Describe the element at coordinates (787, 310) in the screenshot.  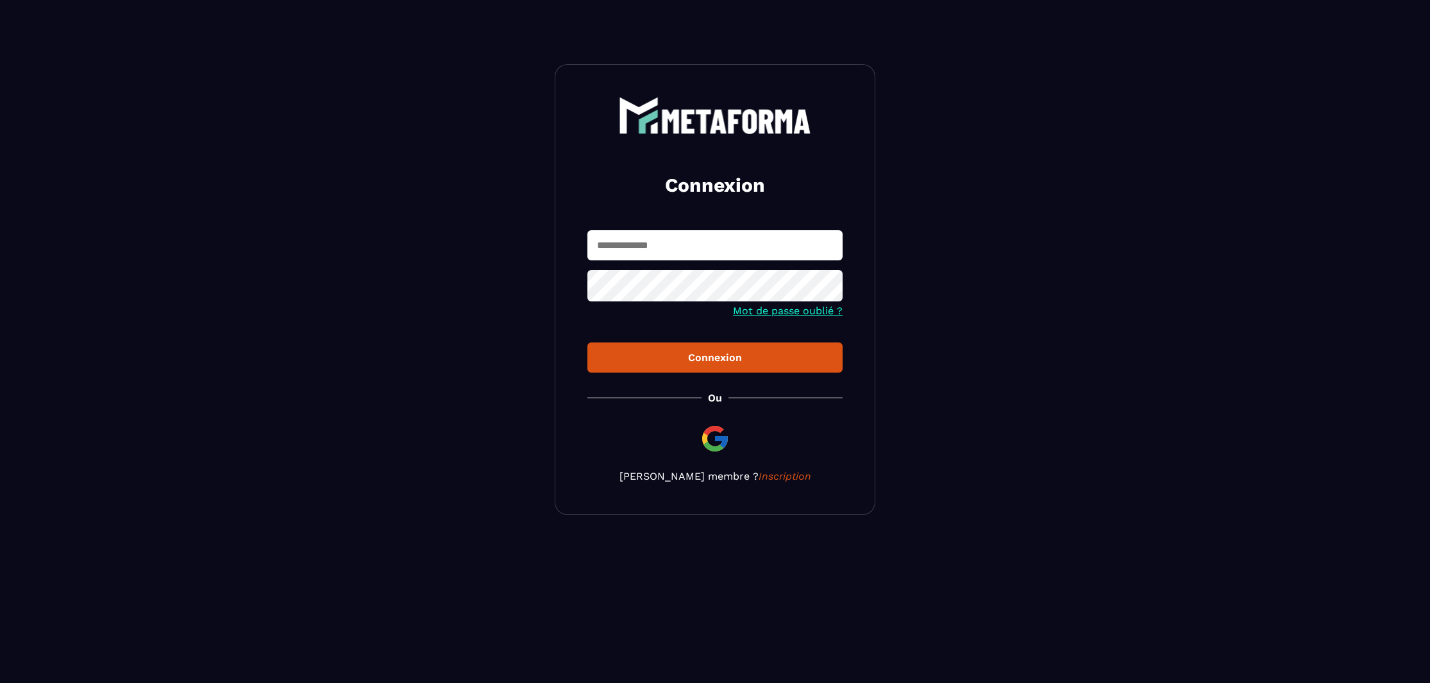
I see `a: Mot de passe oublié ?` at that location.